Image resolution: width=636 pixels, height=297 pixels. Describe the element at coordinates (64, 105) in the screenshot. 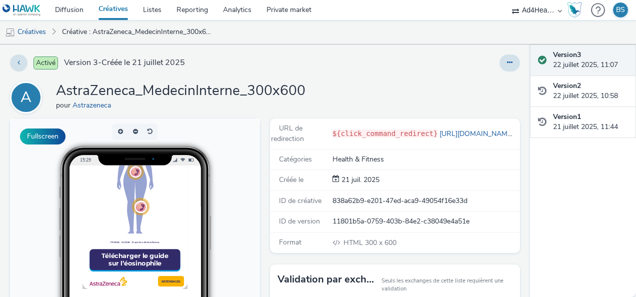

I see `span: pour` at that location.